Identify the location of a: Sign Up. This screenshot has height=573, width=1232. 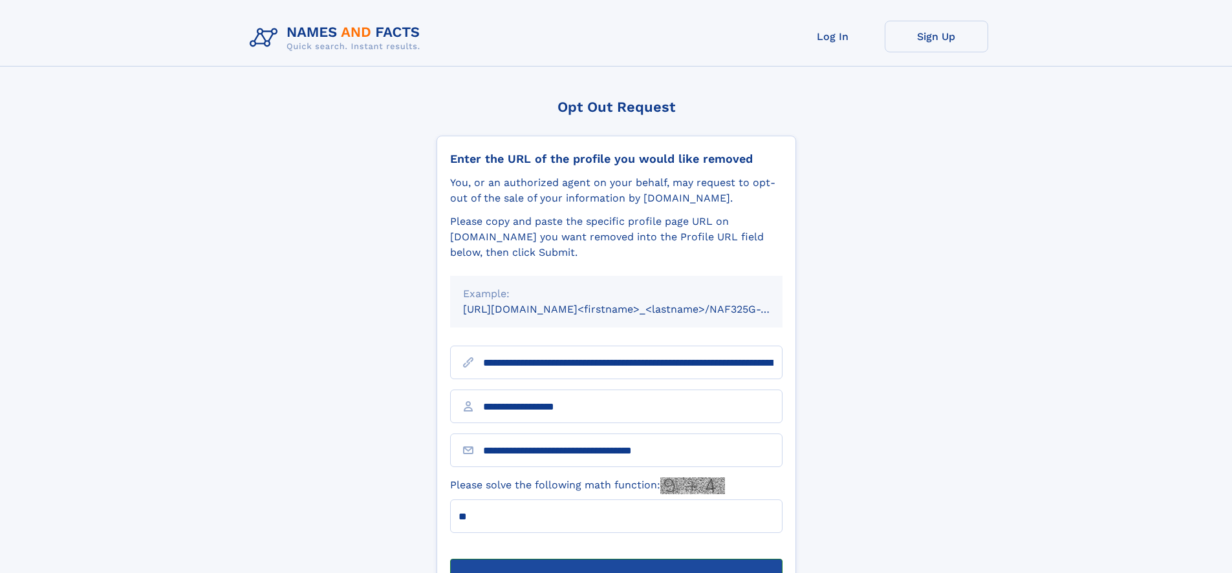
(936, 36).